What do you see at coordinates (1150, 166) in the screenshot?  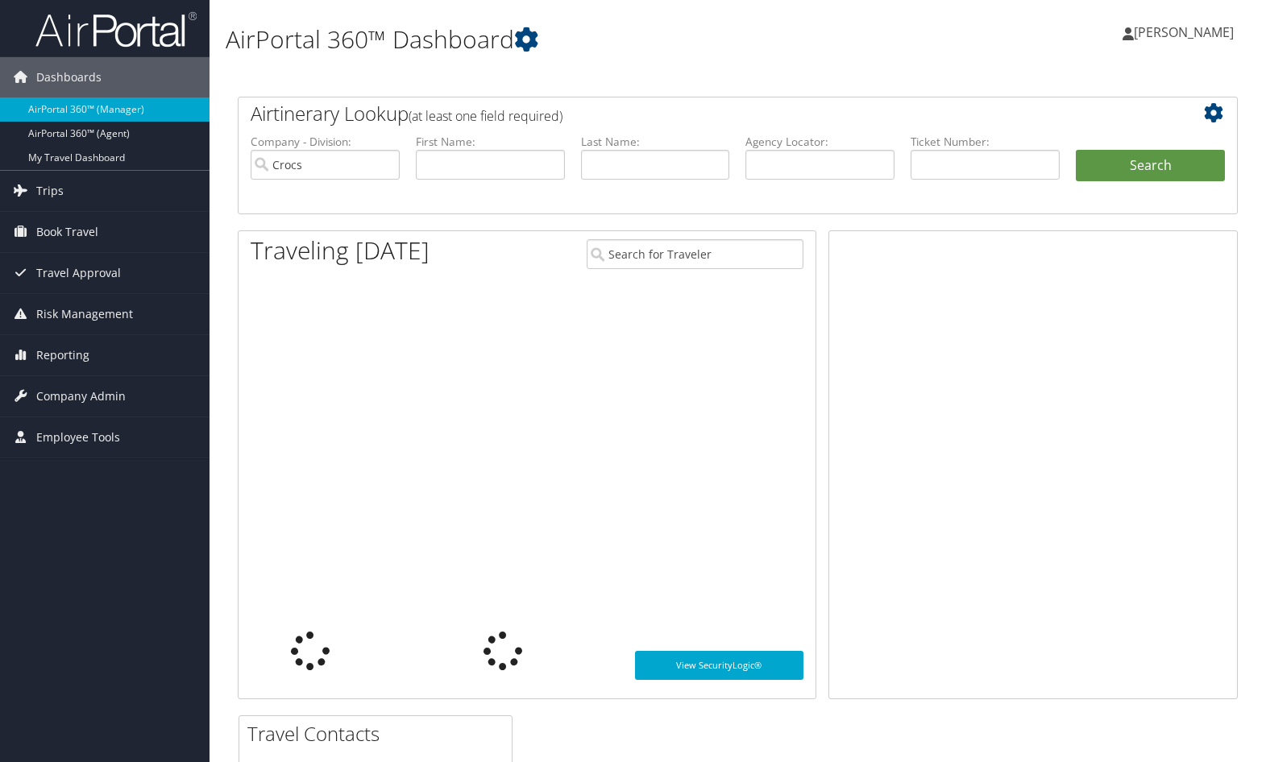 I see `button: Search` at bounding box center [1150, 166].